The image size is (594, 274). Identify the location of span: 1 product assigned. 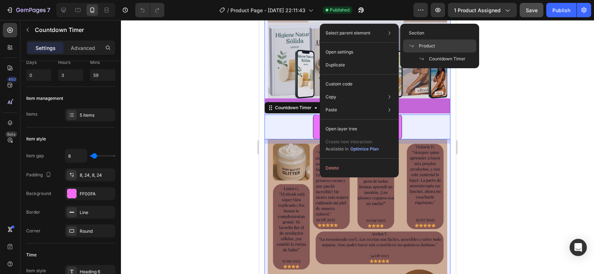
(477, 10).